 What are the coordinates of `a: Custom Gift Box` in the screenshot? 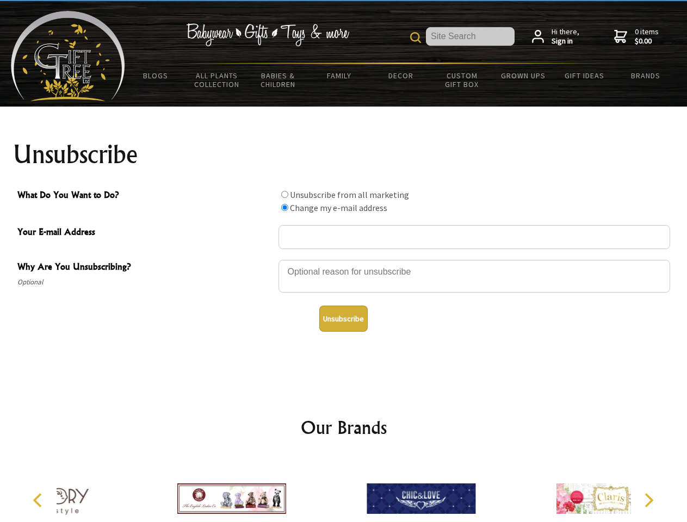 It's located at (462, 80).